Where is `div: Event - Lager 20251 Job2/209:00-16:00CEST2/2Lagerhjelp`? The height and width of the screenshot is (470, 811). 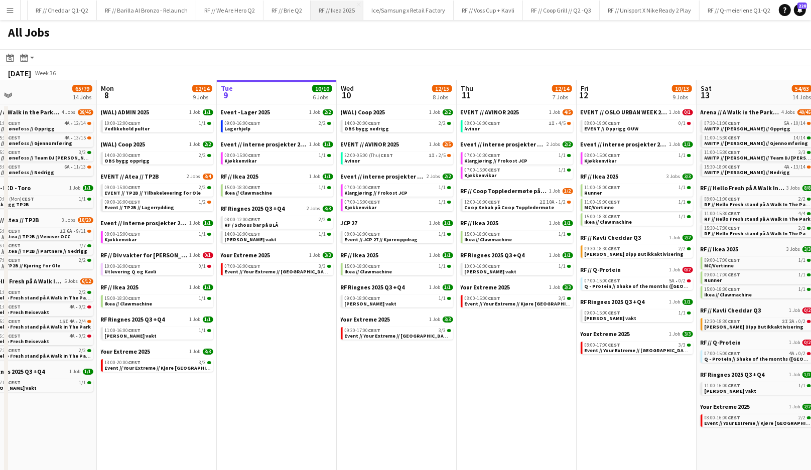 div: Event - Lager 20251 Job2/209:00-16:00CEST2/2Lagerhjelp is located at coordinates (277, 124).